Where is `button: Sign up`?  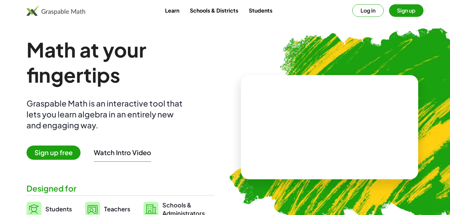 button: Sign up is located at coordinates (406, 11).